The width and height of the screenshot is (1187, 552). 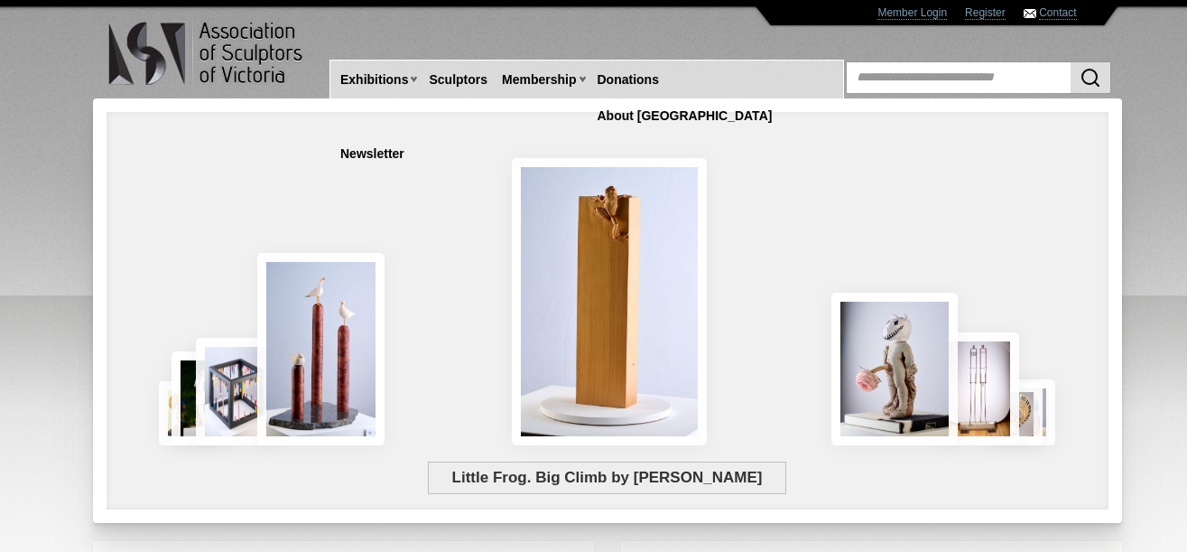 What do you see at coordinates (1032, 412) in the screenshot?
I see `img: Waiting together for the Home coming` at bounding box center [1032, 412].